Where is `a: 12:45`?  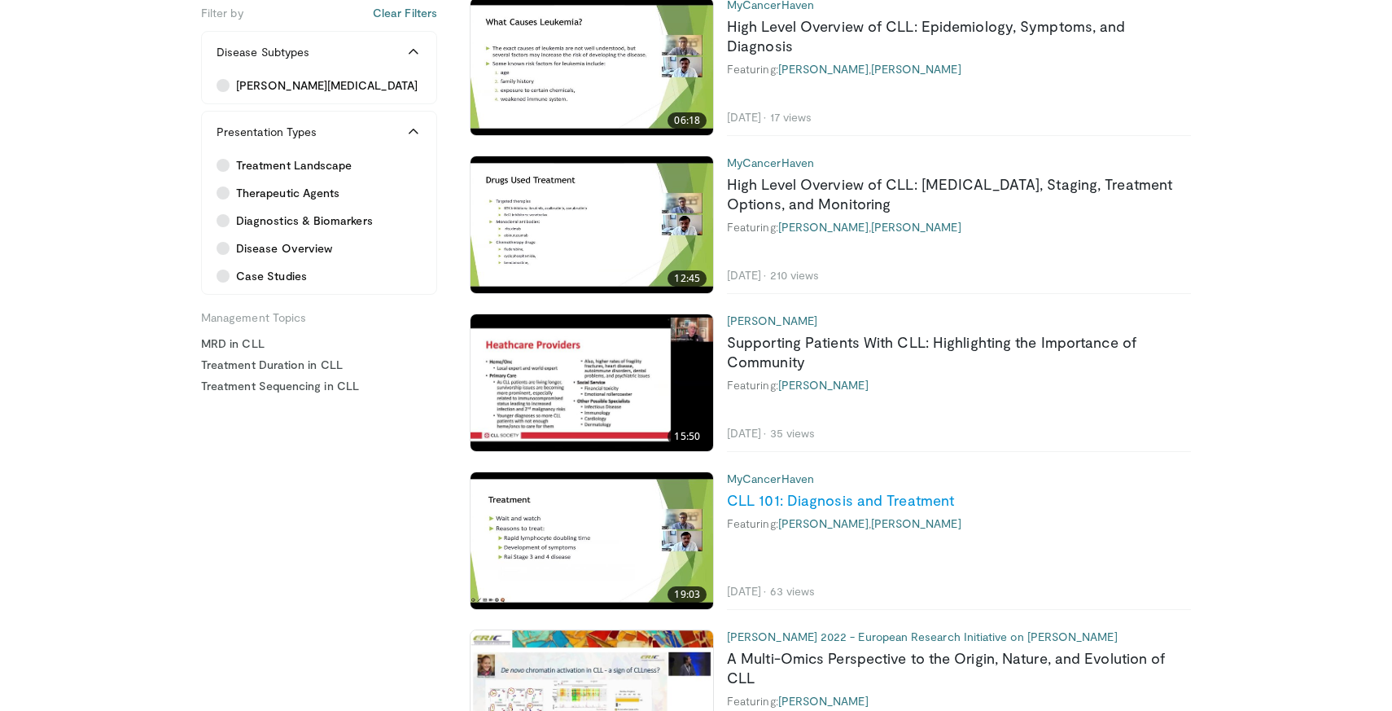 a: 12:45 is located at coordinates (592, 225).